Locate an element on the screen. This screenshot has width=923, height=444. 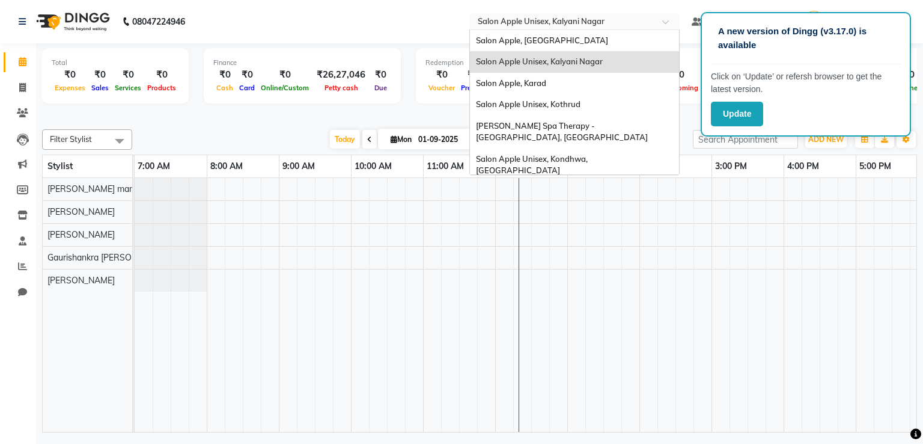
span: Salon Apple, Karad is located at coordinates (511, 83).